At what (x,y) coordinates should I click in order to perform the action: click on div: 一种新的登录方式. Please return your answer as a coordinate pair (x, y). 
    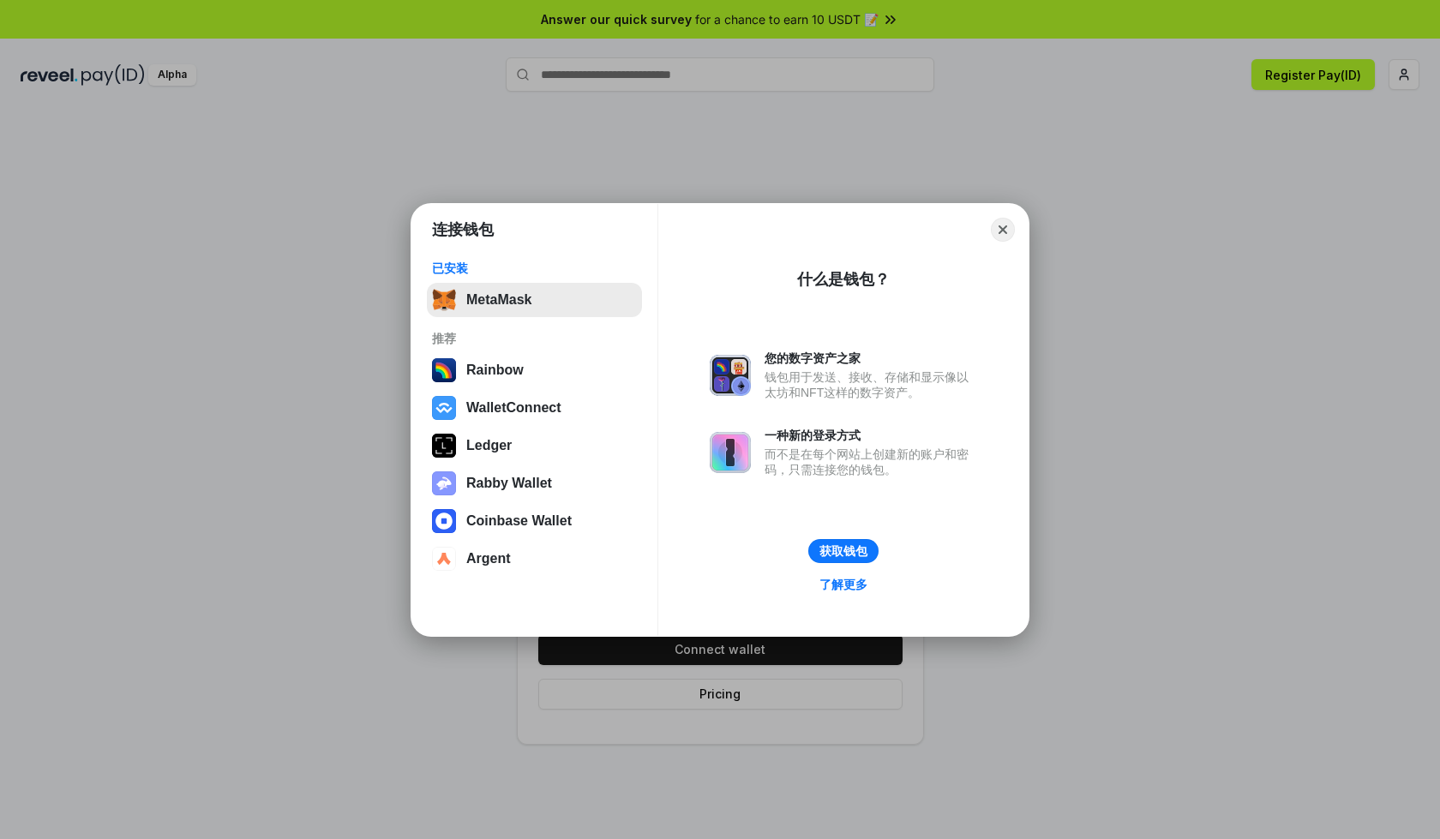
    Looking at the image, I should click on (871, 435).